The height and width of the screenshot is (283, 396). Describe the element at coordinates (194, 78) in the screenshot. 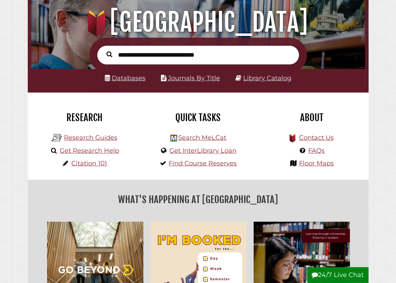

I see `a: Journals By Title` at that location.